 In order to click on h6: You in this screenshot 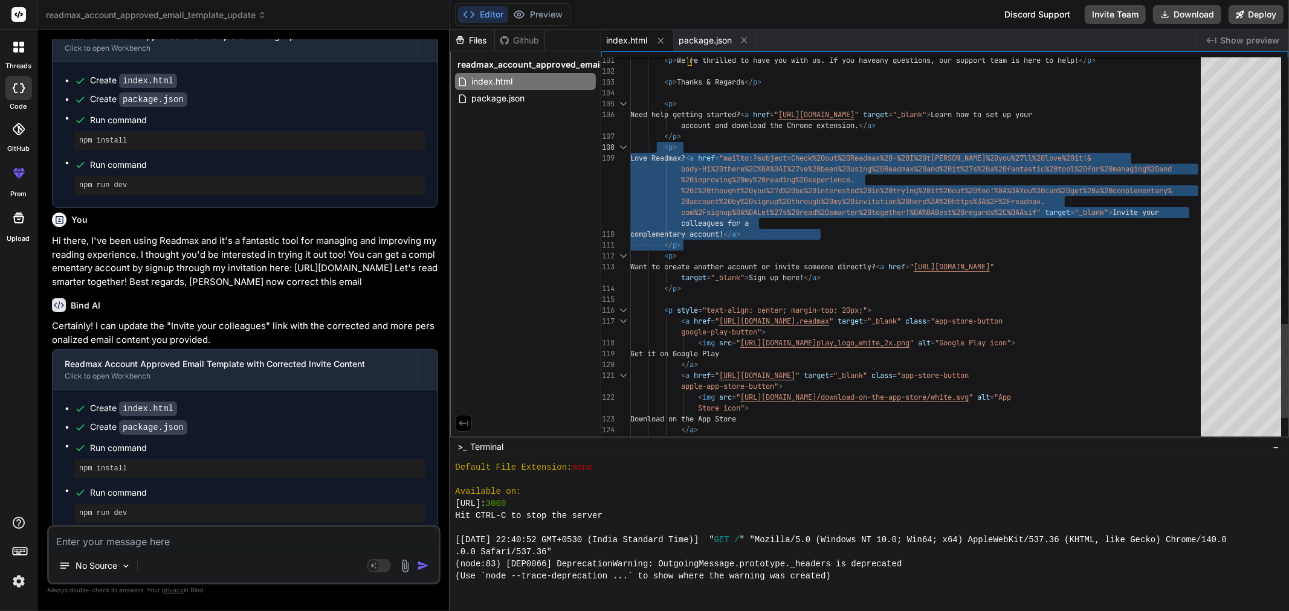, I will do `click(79, 220)`.